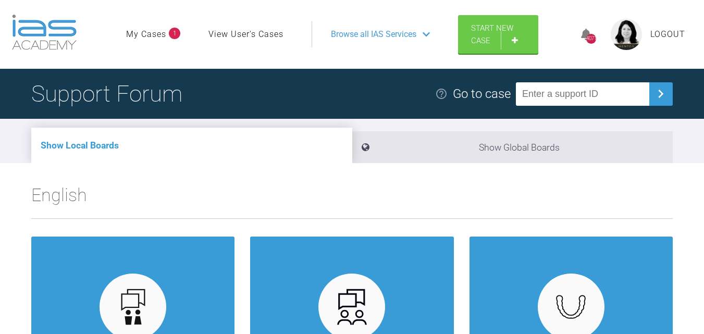 The image size is (704, 334). What do you see at coordinates (146, 34) in the screenshot?
I see `a: My Cases` at bounding box center [146, 34].